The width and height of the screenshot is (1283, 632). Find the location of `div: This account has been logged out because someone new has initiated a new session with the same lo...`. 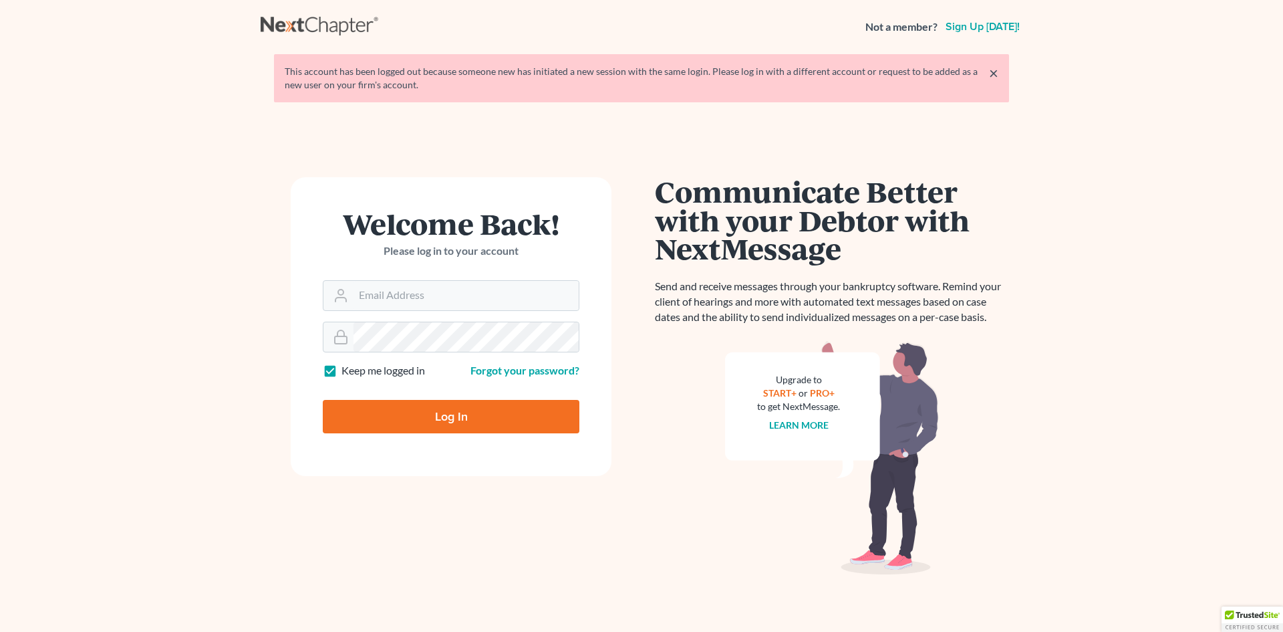

div: This account has been logged out because someone new has initiated a new session with the same lo... is located at coordinates (642, 78).